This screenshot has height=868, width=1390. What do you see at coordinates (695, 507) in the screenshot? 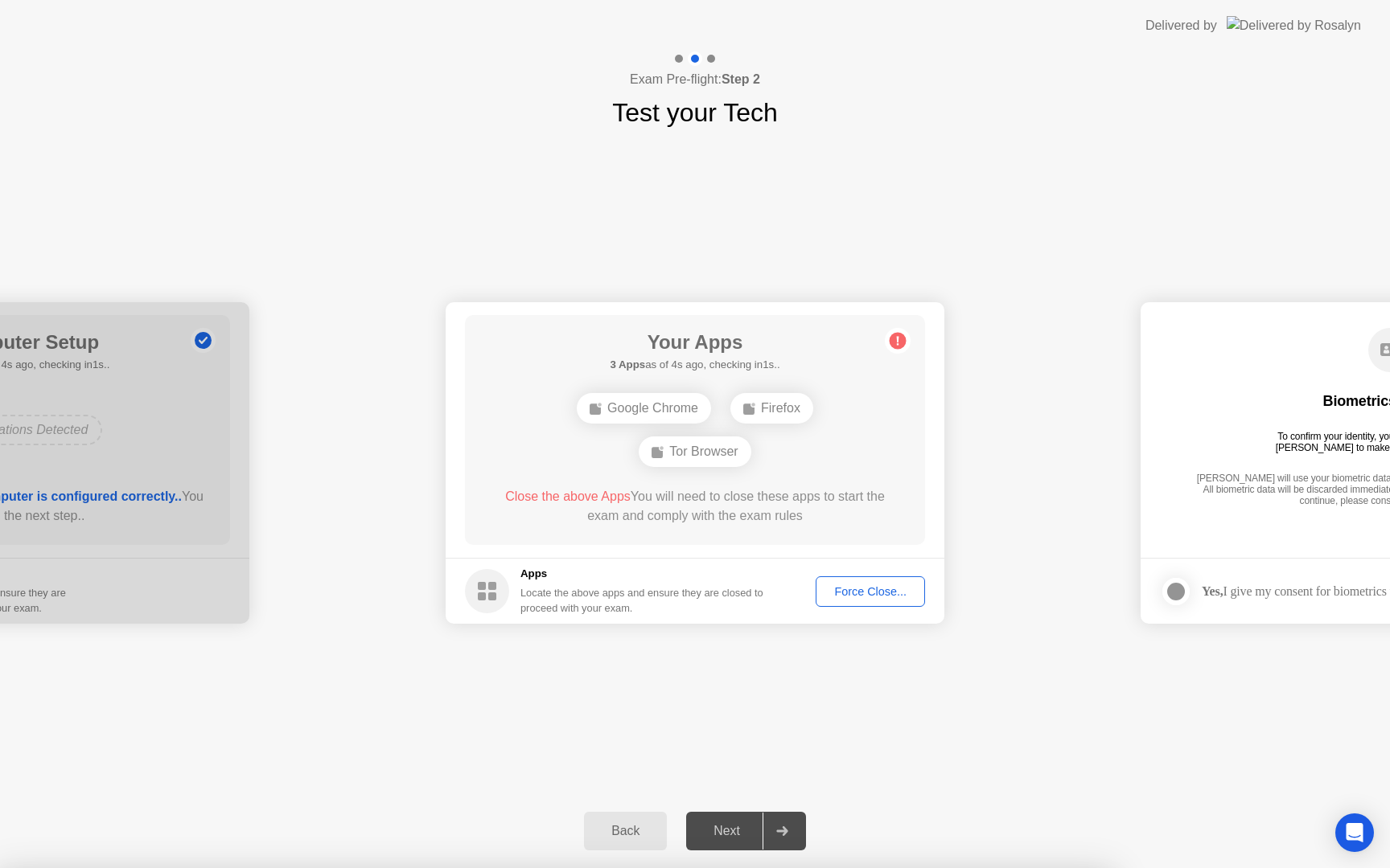
I see `div: You will need to close these apps to start the exam and comply with the exam rules` at bounding box center [695, 507].